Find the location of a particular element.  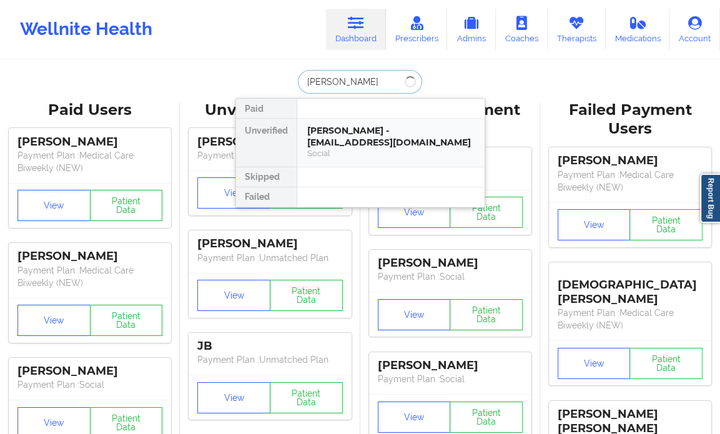

a: Report Bug is located at coordinates (710, 198).